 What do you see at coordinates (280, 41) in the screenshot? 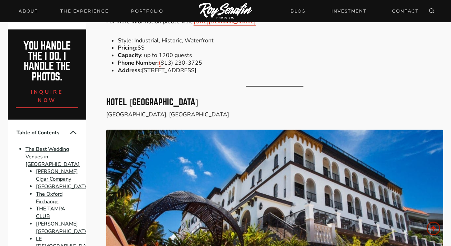
I see `li: Style: Industrial, Historic, Waterfront` at bounding box center [280, 41].